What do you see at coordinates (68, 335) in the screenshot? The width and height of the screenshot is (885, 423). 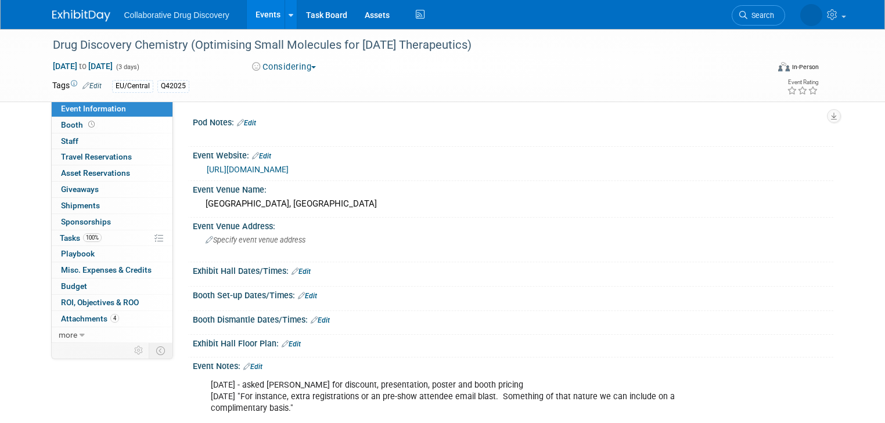 I see `span: more` at bounding box center [68, 335].